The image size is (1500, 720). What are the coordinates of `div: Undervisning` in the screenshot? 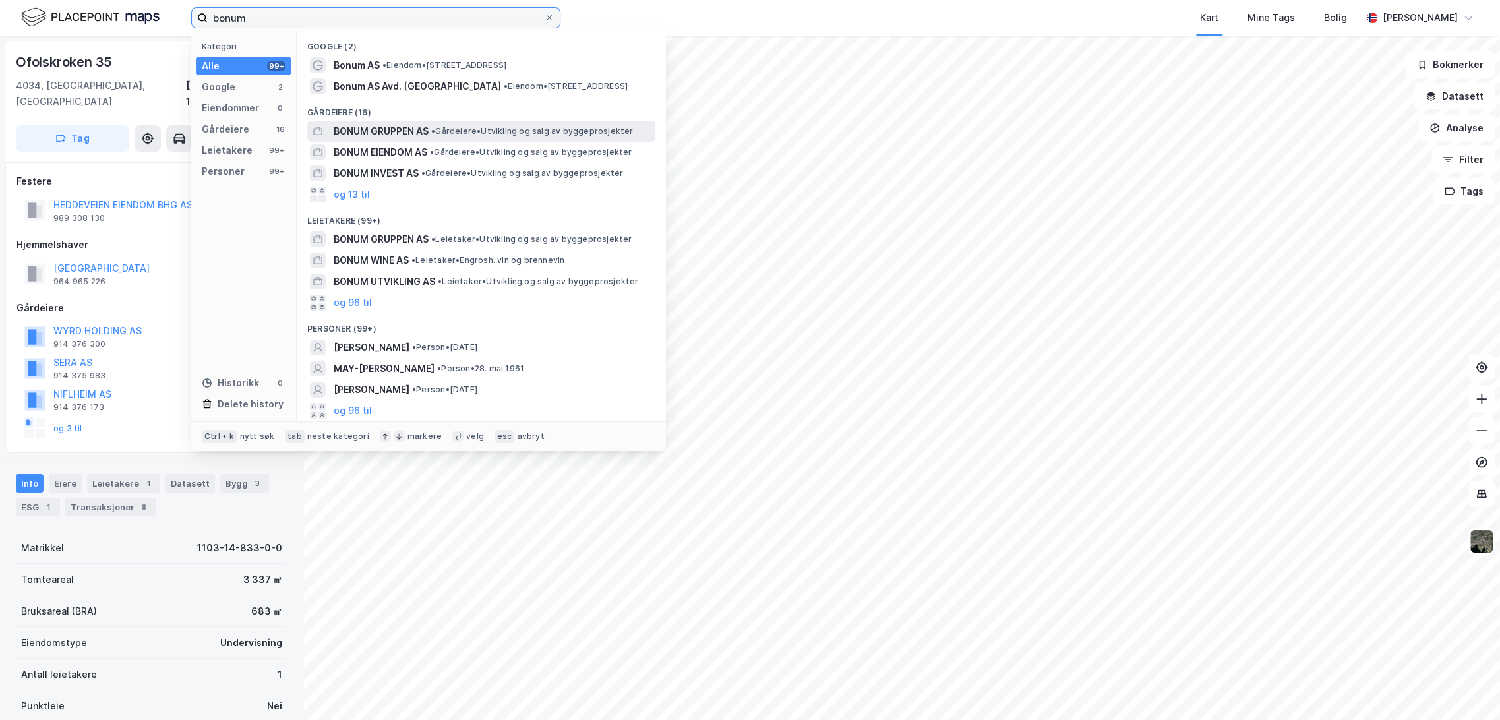 It's located at (251, 643).